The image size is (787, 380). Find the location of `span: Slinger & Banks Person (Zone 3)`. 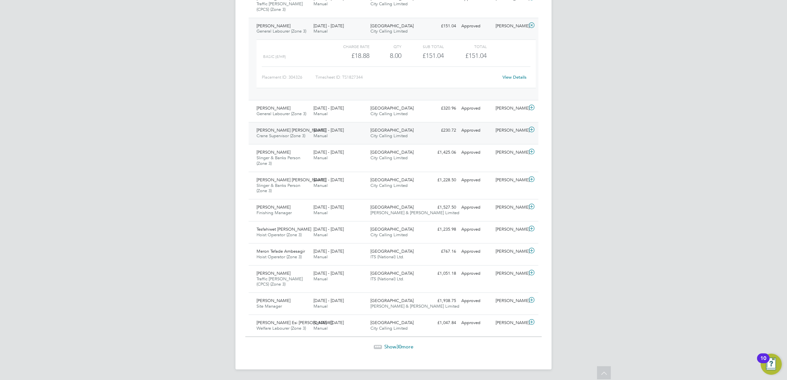

span: Slinger & Banks Person (Zone 3) is located at coordinates (278, 161).